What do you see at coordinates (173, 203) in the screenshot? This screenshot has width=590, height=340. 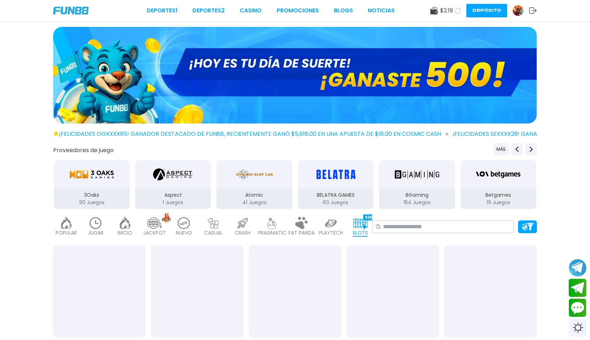 I see `p: 1 Juegos` at bounding box center [173, 203].